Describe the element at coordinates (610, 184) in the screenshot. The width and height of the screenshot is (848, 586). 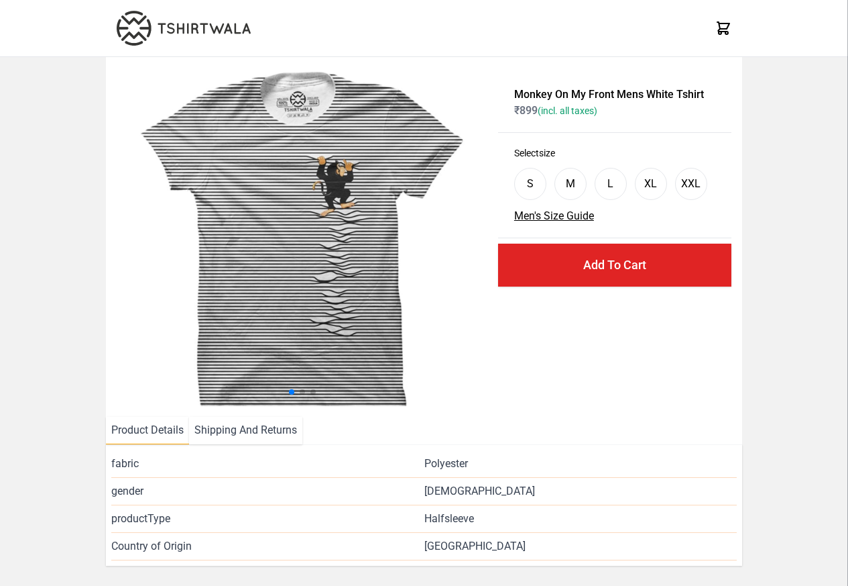
I see `div: L` at that location.